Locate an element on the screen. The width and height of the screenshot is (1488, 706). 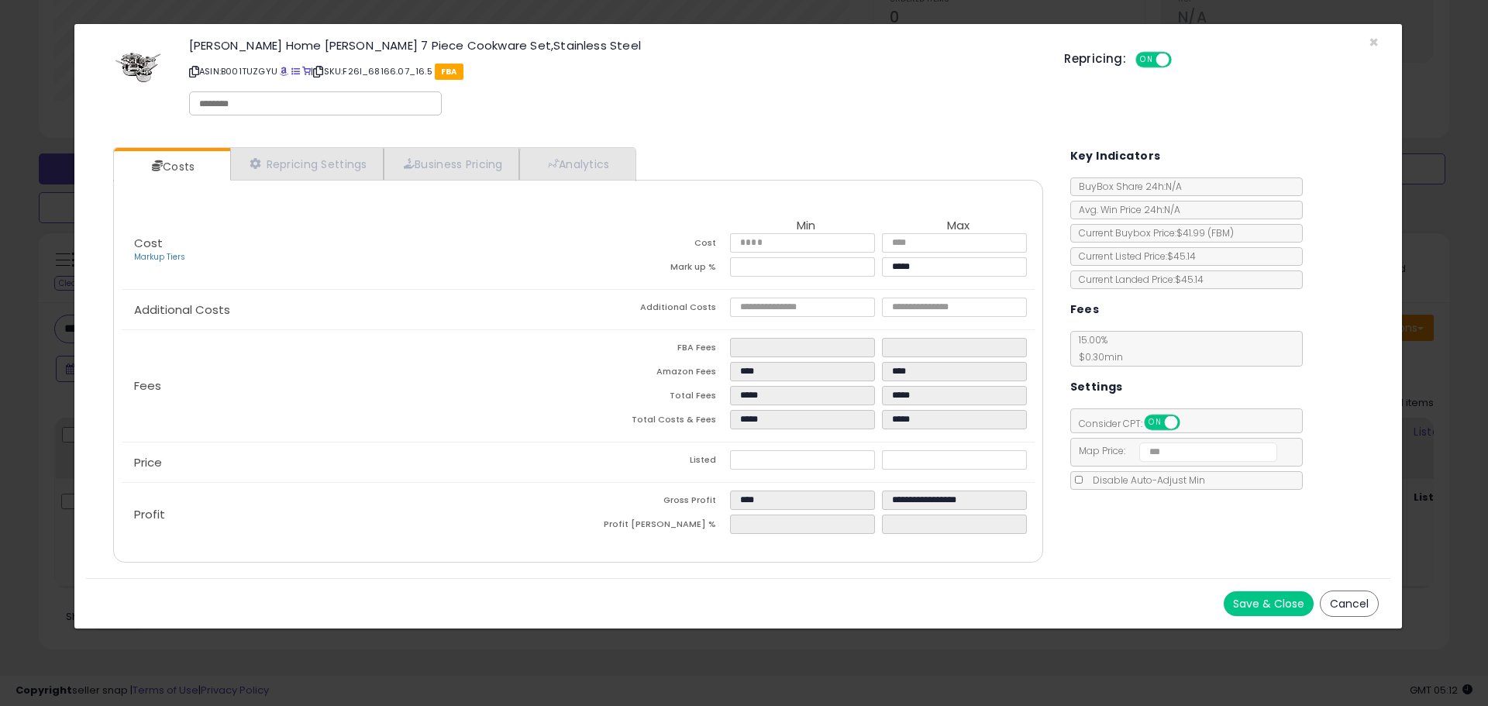
th: Min is located at coordinates (806, 226).